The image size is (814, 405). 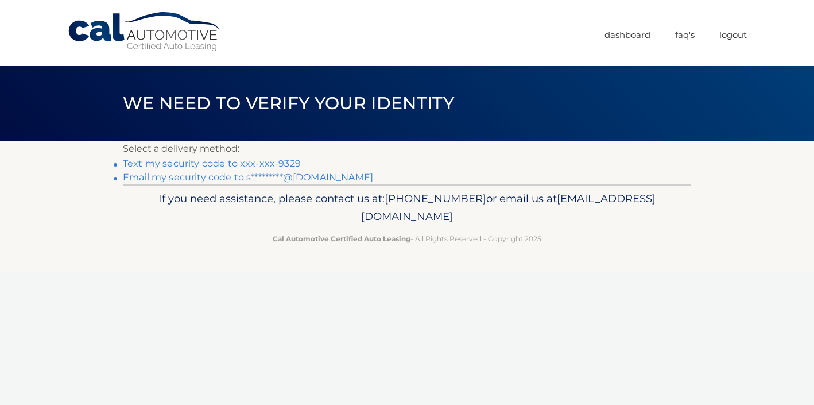 What do you see at coordinates (733, 34) in the screenshot?
I see `a: Logout` at bounding box center [733, 34].